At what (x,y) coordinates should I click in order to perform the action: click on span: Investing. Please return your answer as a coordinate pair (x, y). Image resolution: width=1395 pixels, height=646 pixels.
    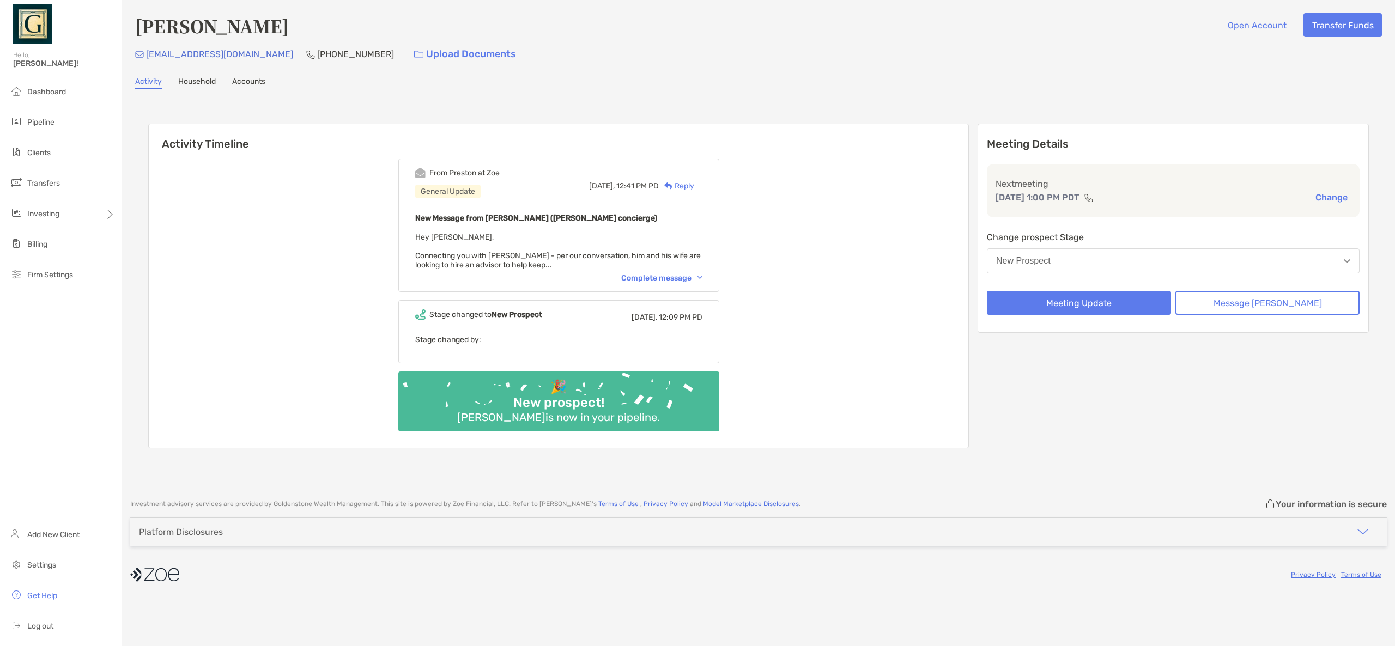
    Looking at the image, I should click on (43, 214).